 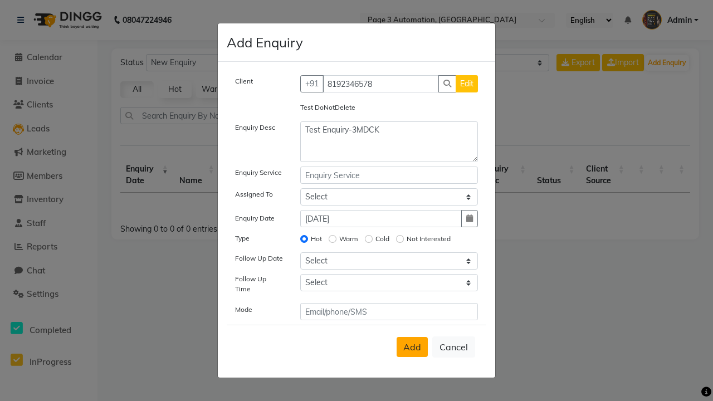 What do you see at coordinates (467, 84) in the screenshot?
I see `span: Edit` at bounding box center [467, 84].